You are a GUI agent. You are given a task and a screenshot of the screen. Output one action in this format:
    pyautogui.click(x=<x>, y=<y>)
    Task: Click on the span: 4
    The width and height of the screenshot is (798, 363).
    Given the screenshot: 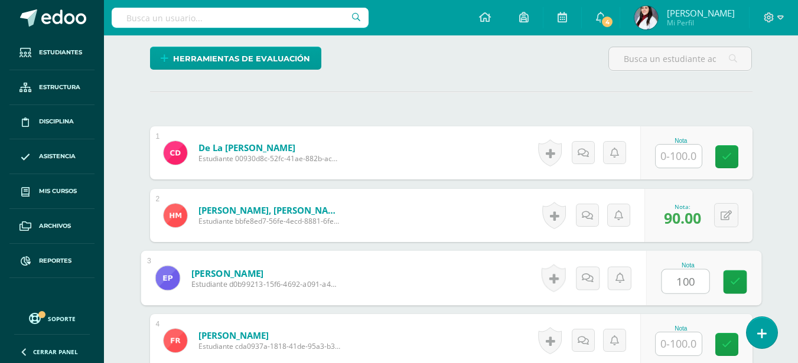 What is the action you would take?
    pyautogui.click(x=607, y=22)
    